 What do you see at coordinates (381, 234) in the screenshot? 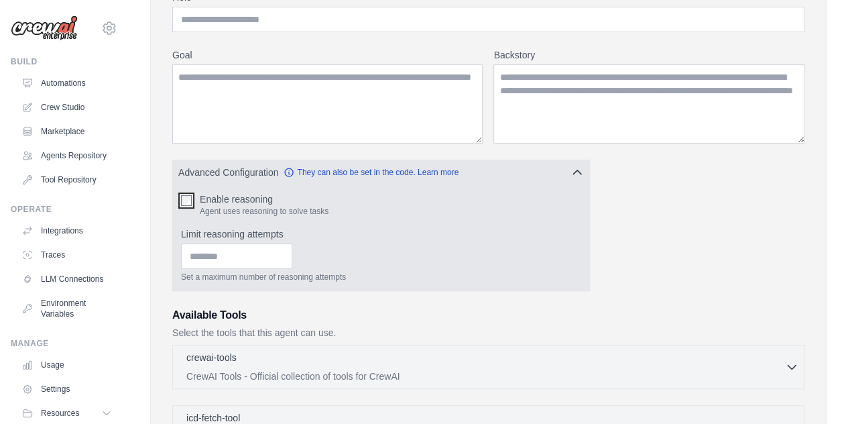
I see `label: Limit reasoning attempts` at bounding box center [381, 234].